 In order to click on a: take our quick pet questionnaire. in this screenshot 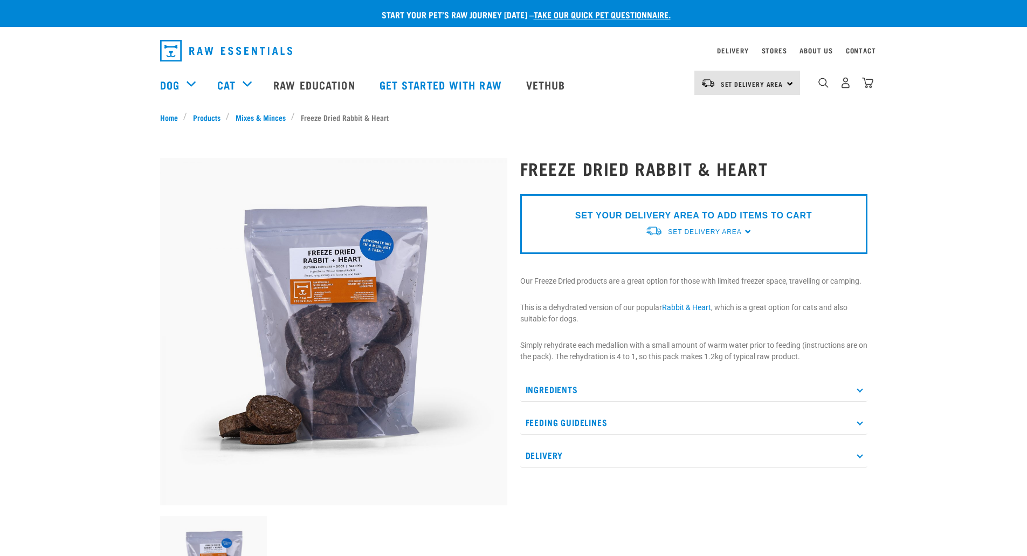, I will do `click(602, 14)`.